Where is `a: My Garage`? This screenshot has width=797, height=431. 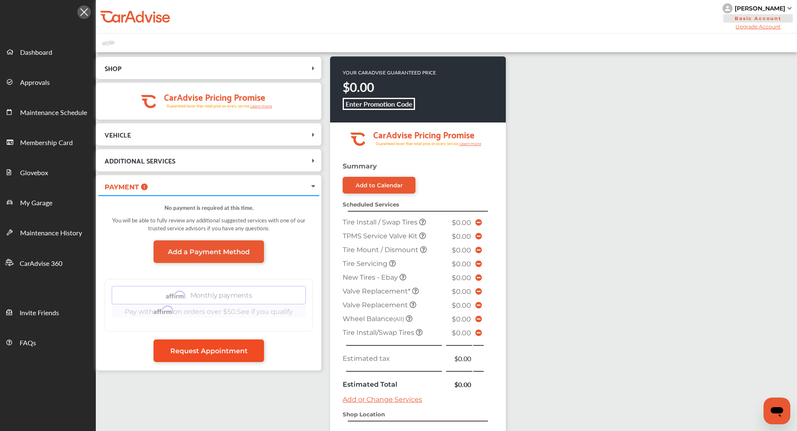
a: My Garage is located at coordinates (48, 202).